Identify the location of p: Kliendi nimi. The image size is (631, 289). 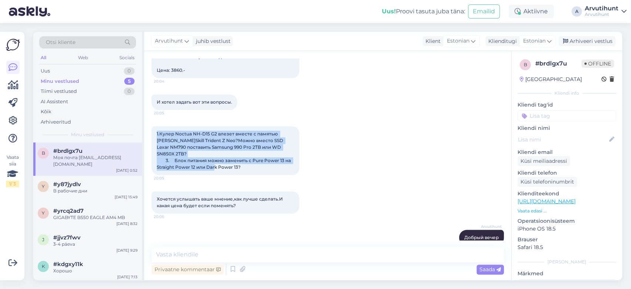
(567, 128).